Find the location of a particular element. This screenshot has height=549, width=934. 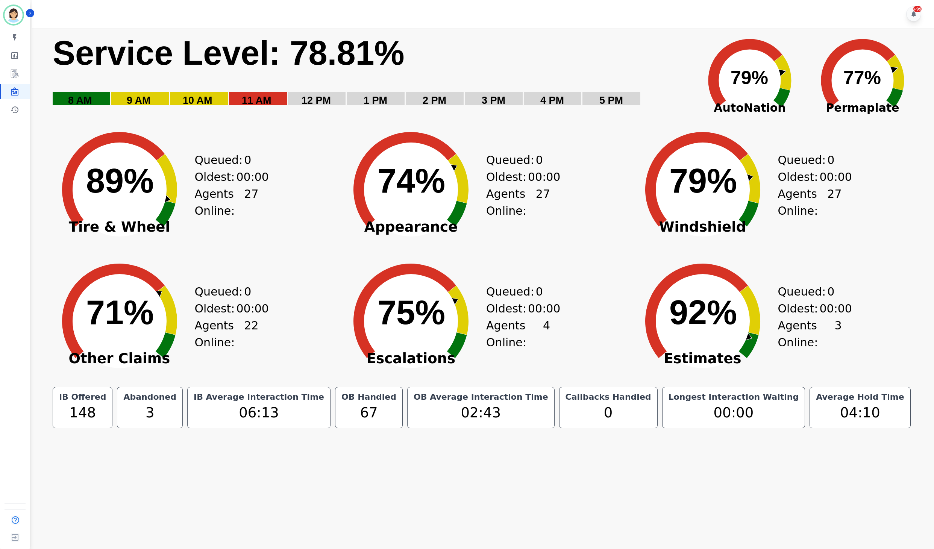

div: 04:10 is located at coordinates (860, 413).